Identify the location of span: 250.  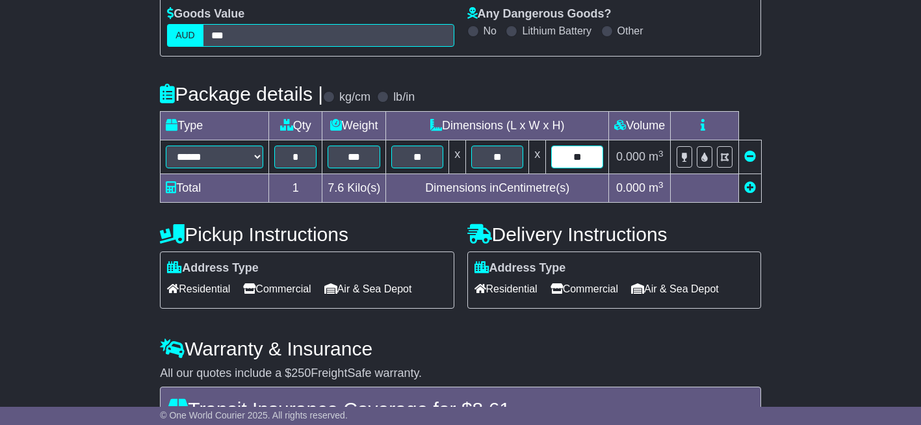
(301, 373).